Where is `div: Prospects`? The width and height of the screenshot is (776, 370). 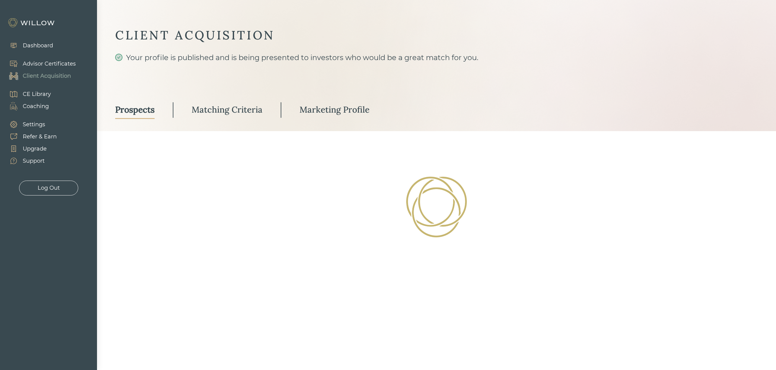 div: Prospects is located at coordinates (135, 109).